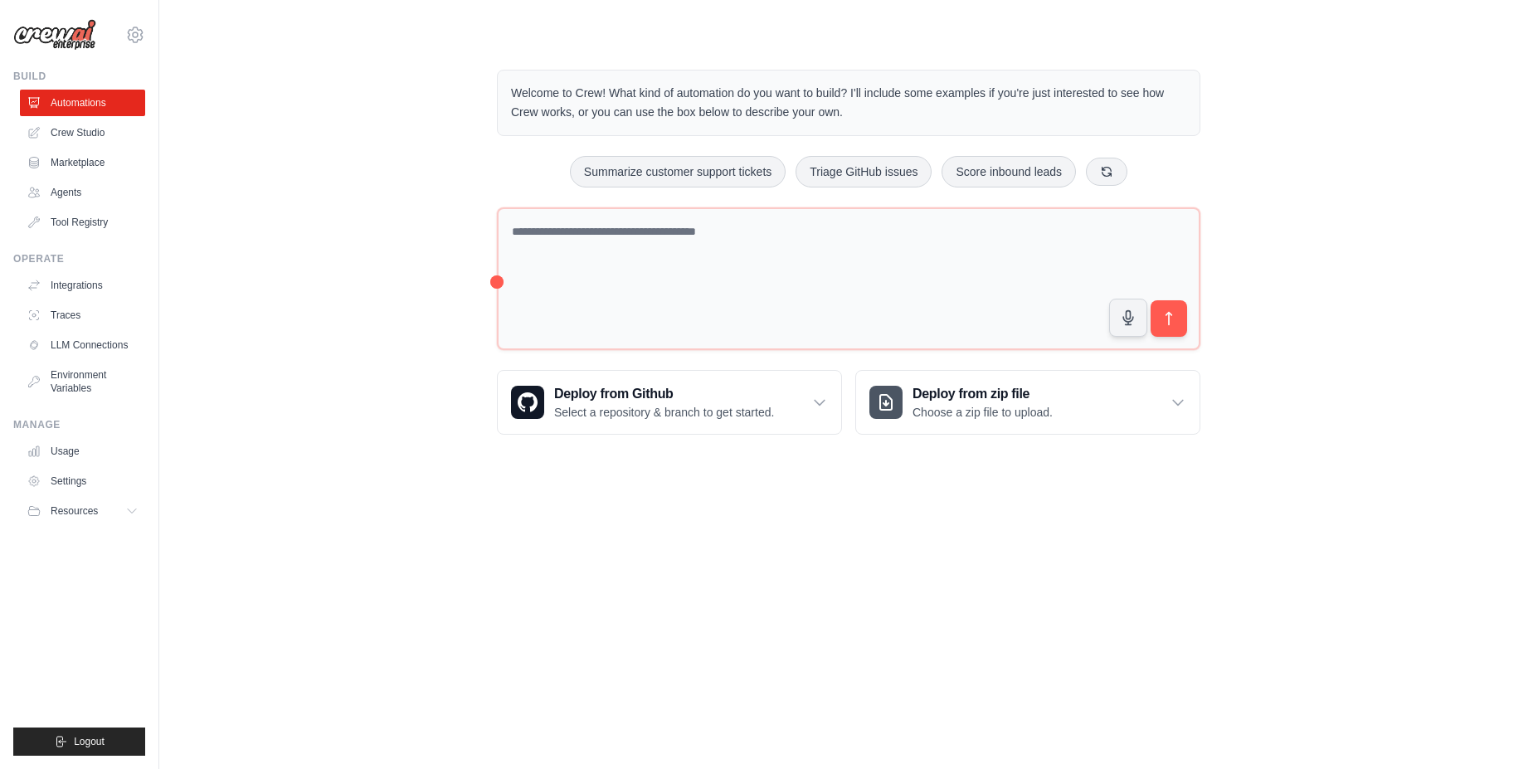  Describe the element at coordinates (79, 76) in the screenshot. I see `div: Build` at that location.